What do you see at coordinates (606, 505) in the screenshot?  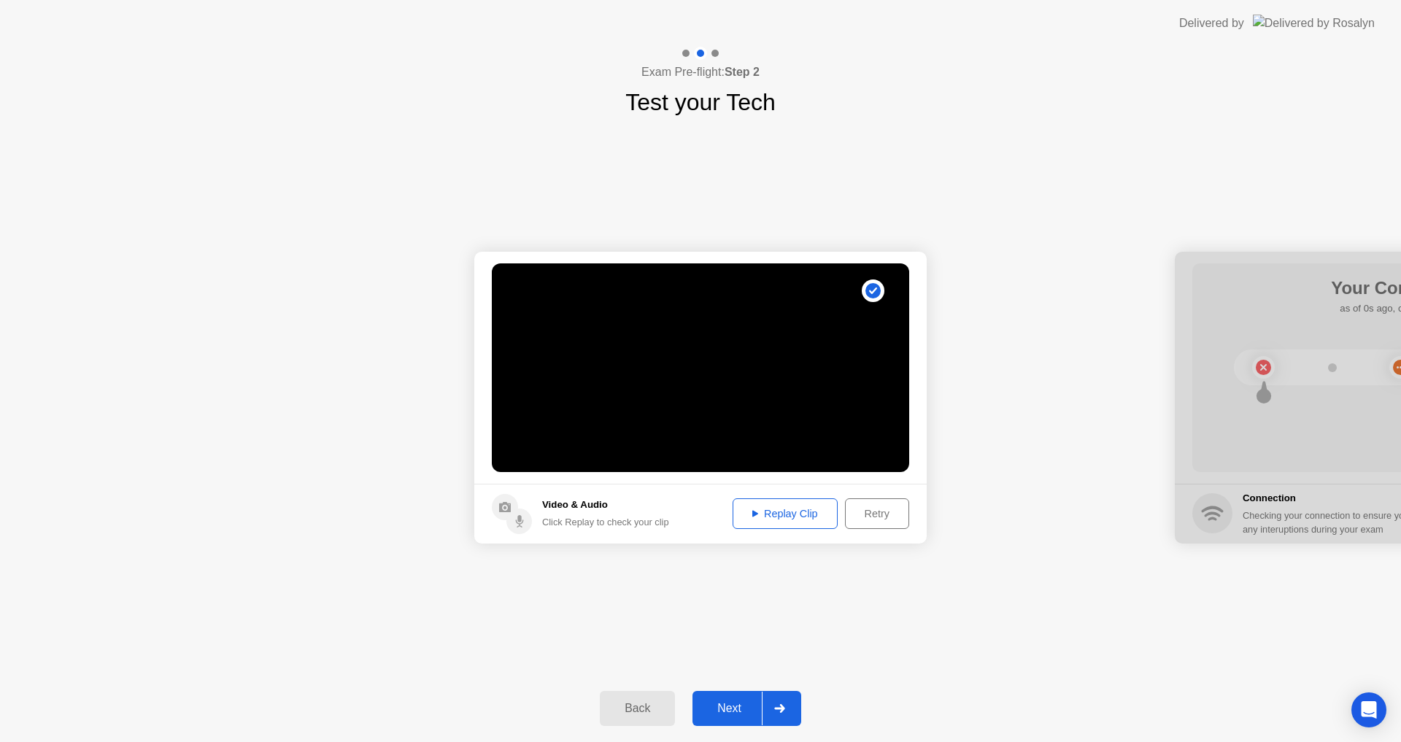 I see `h5: Video & Audio` at bounding box center [606, 505].